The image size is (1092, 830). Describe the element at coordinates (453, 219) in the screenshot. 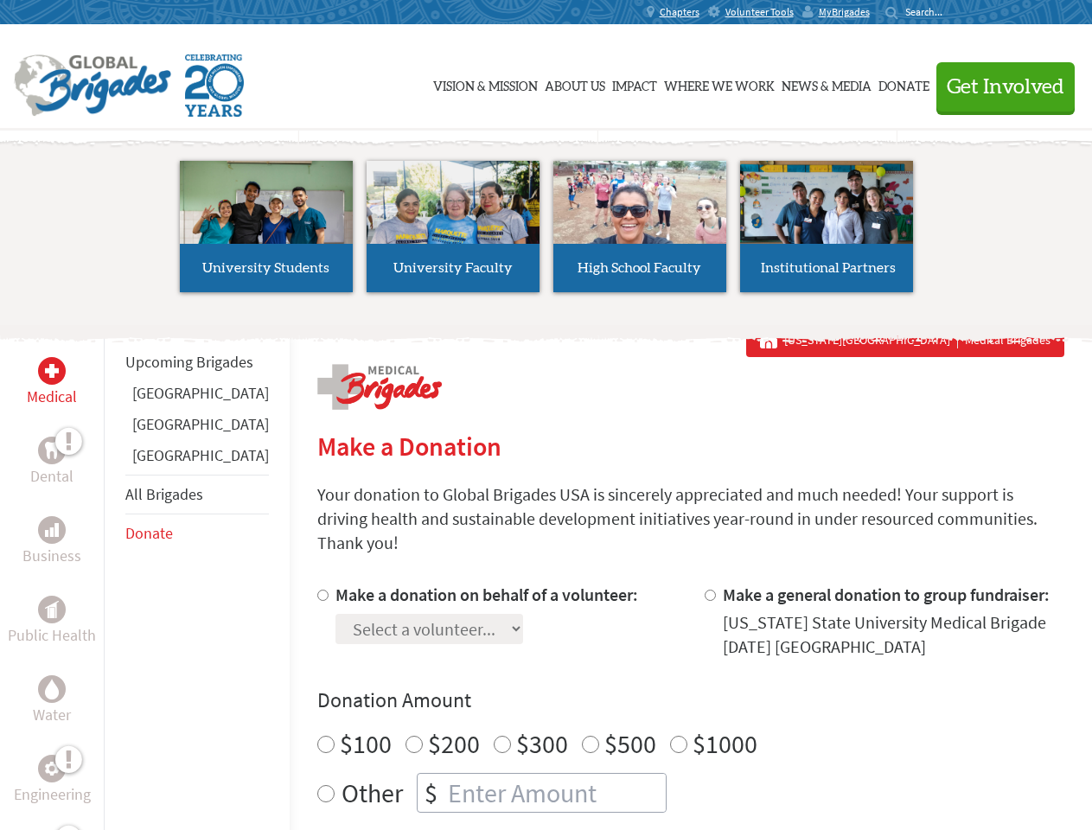

I see `img: menu_brigades_submenu_2.jpg` at that location.